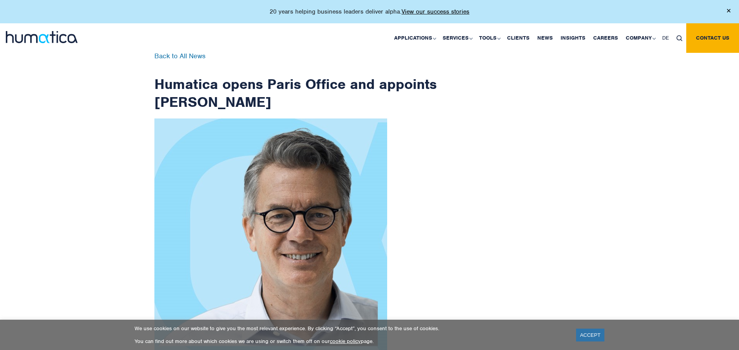 This screenshot has width=739, height=350. I want to click on p: We use cookies on our website to give you the most relevant experience. By clicking “Accept”, you..., so click(350, 328).